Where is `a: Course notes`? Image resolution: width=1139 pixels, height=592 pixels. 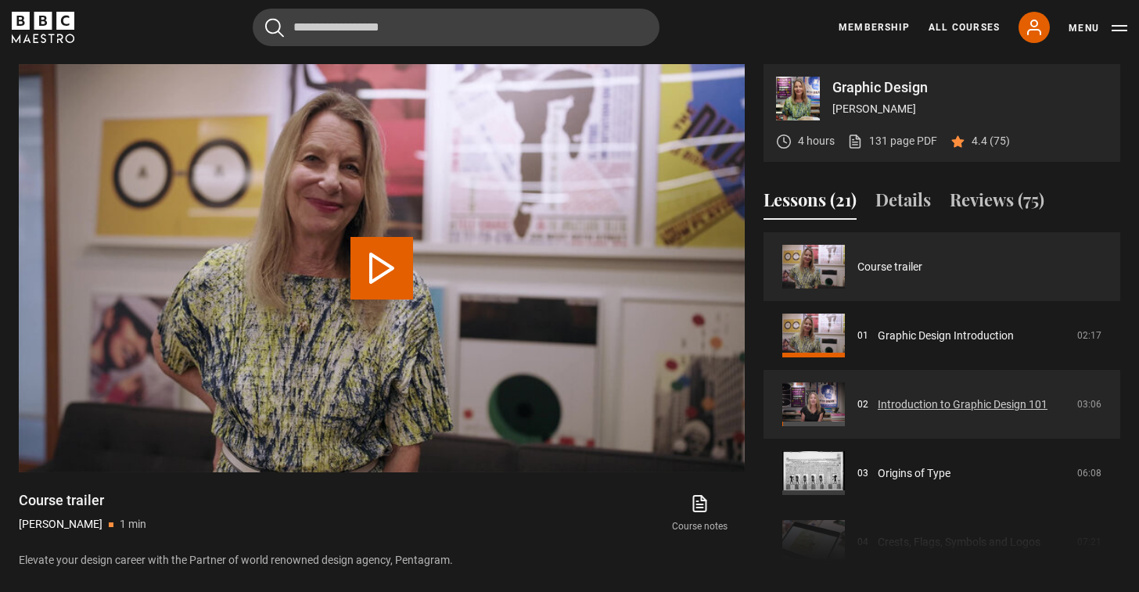
a: Course notes is located at coordinates (700, 514).